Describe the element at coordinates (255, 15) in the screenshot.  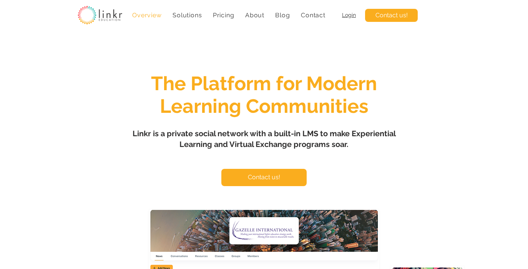
I see `div: About` at that location.